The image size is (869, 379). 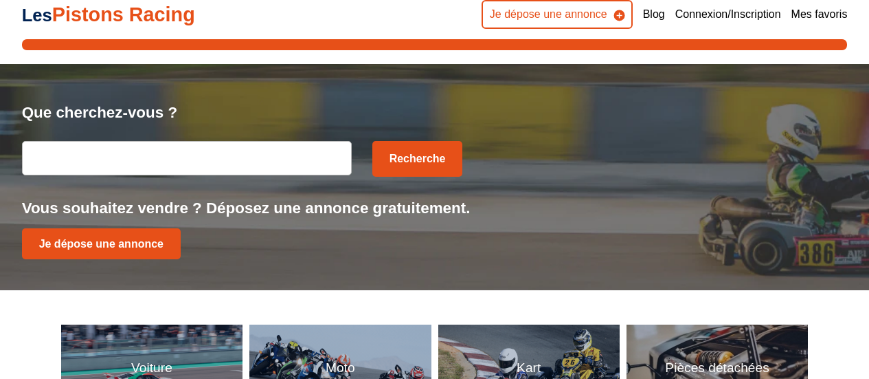 What do you see at coordinates (820, 14) in the screenshot?
I see `a: Mes favoris` at bounding box center [820, 14].